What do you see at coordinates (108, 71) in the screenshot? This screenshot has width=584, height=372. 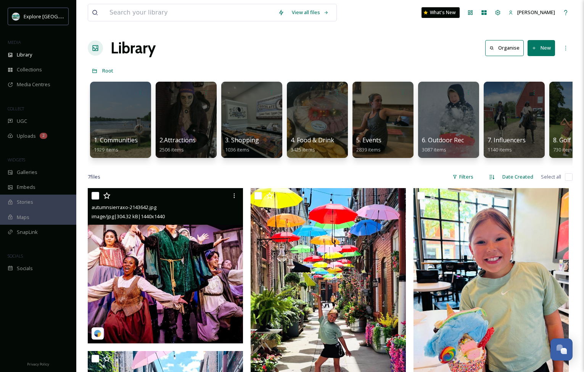 I see `span: Root` at bounding box center [108, 71].